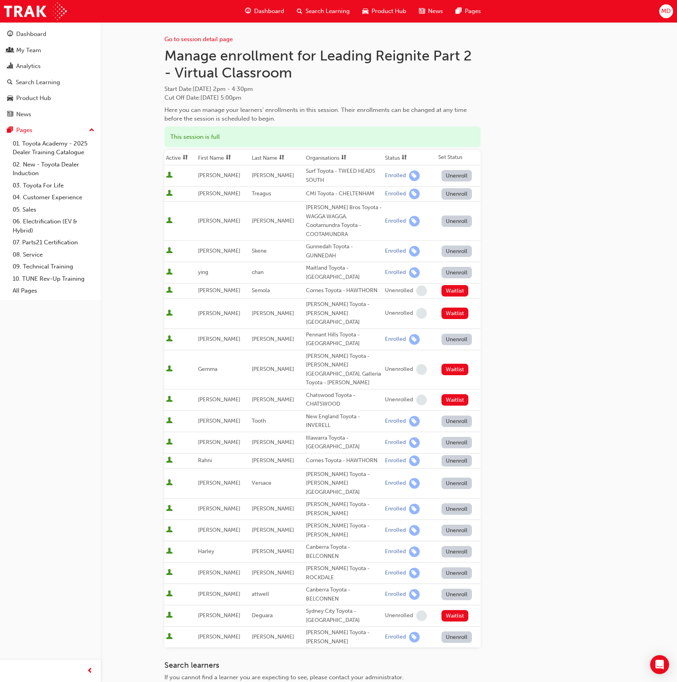 This screenshot has height=682, width=677. I want to click on button: Pages, so click(50, 130).